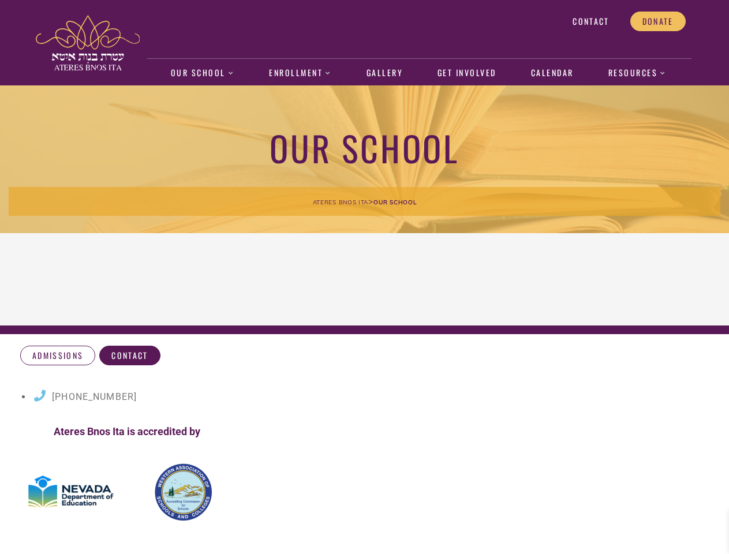 This screenshot has width=729, height=554. Describe the element at coordinates (658, 21) in the screenshot. I see `span: Donate` at that location.